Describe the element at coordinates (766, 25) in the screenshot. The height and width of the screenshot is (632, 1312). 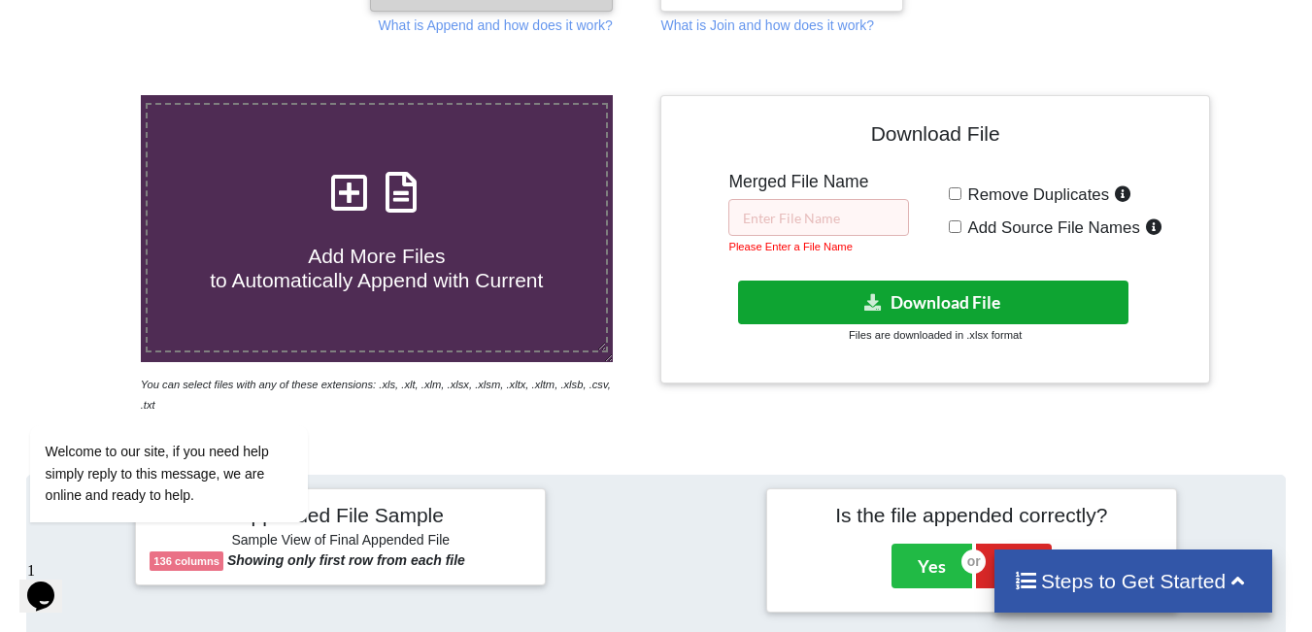
I see `p: What is Join and how does it work?` at that location.